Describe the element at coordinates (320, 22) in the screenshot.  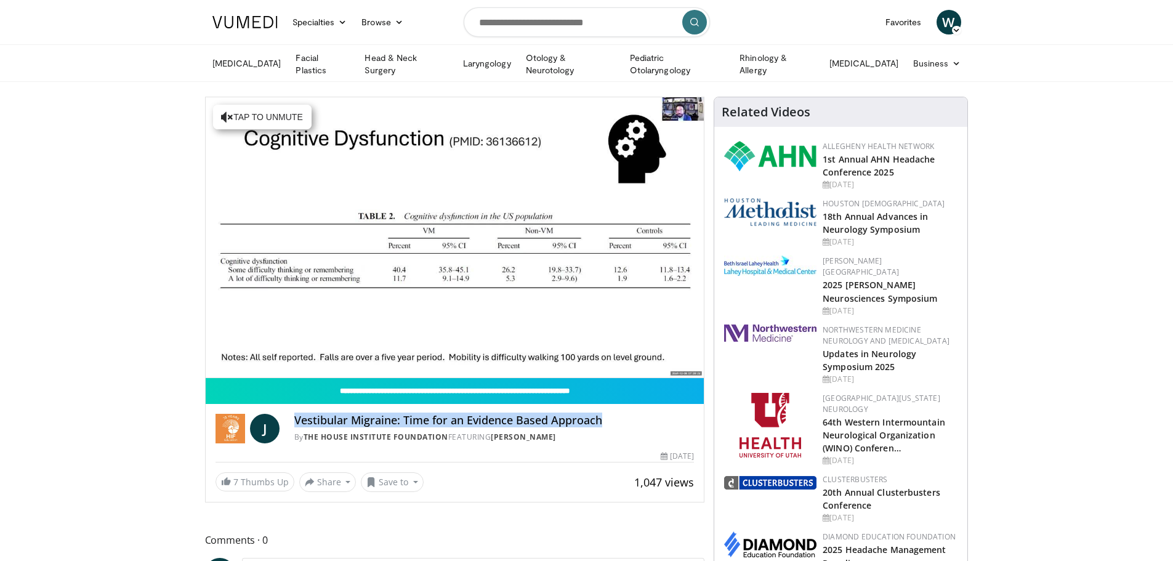
I see `a: Specialties` at that location.